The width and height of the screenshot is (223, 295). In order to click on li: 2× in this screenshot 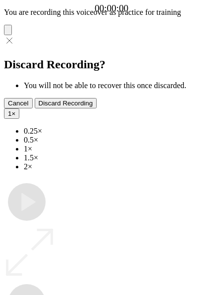, I will do `click(121, 167)`.